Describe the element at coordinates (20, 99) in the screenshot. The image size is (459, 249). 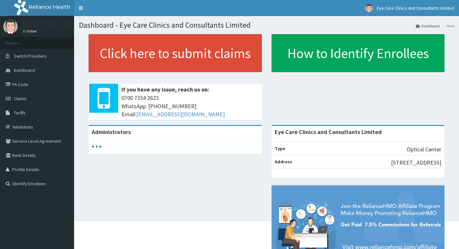
I see `span: Claims` at that location.